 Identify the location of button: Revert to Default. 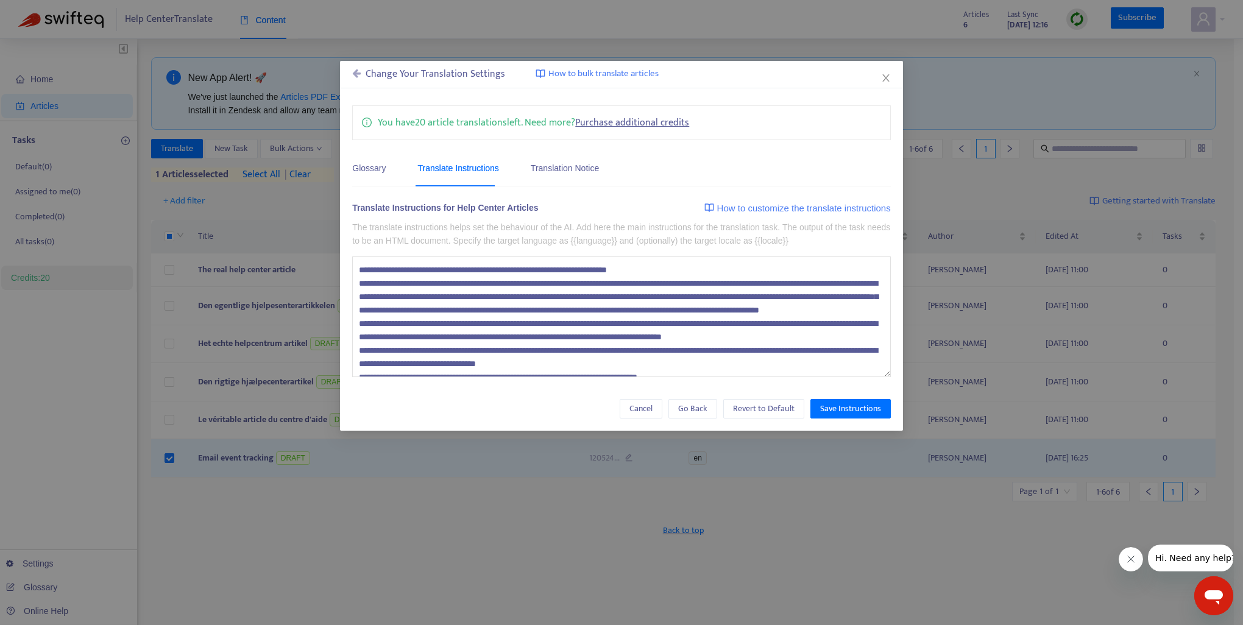
(764, 409).